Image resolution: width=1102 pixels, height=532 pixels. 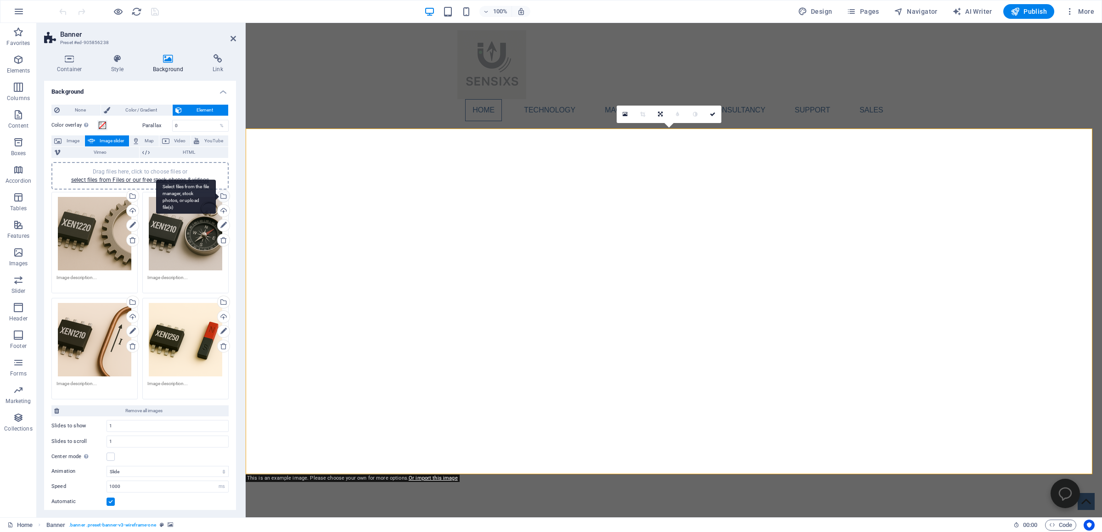 I want to click on button: reload, so click(x=136, y=11).